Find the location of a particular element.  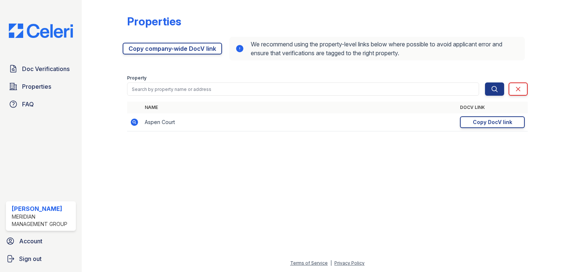

a: Terms of Service is located at coordinates (309, 263).